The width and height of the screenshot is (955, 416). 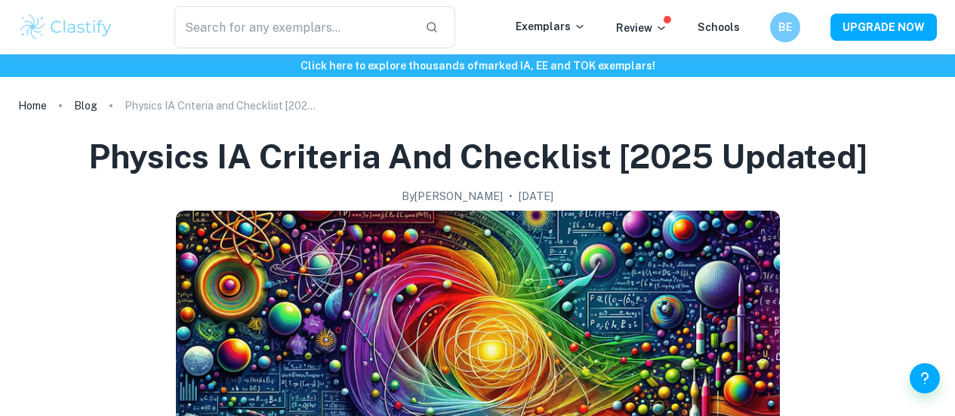 I want to click on a: Schools, so click(x=718, y=27).